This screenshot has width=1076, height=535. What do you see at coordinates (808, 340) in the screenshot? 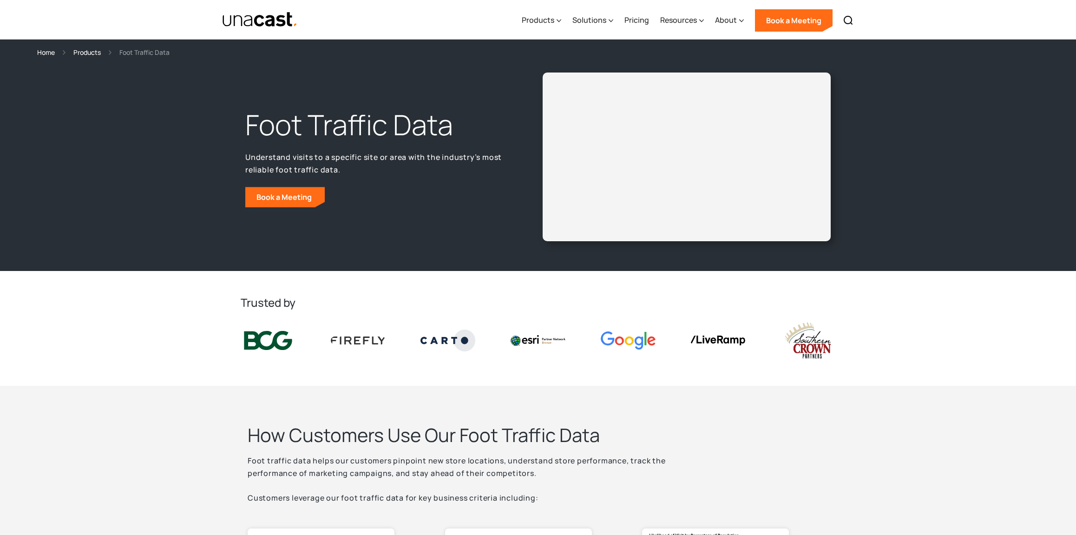
I see `img: southern crown logo` at bounding box center [808, 340].